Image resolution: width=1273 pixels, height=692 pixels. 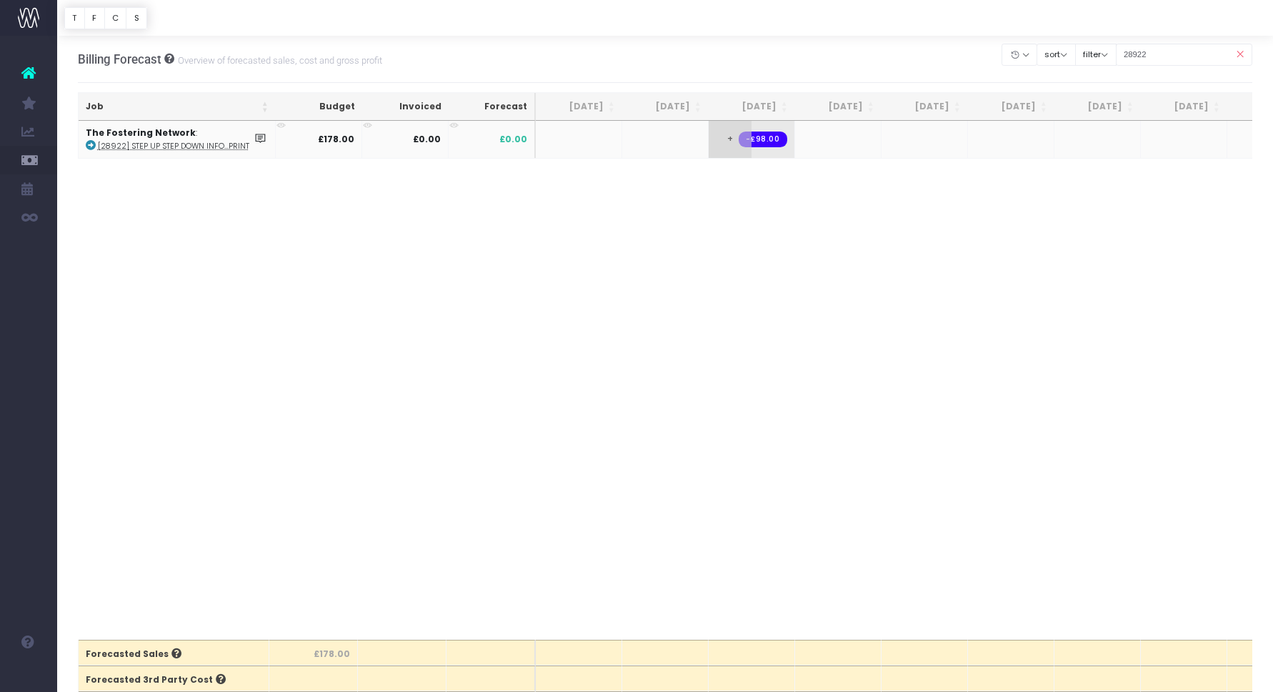 What do you see at coordinates (513, 139) in the screenshot?
I see `span: £0.00` at bounding box center [513, 139].